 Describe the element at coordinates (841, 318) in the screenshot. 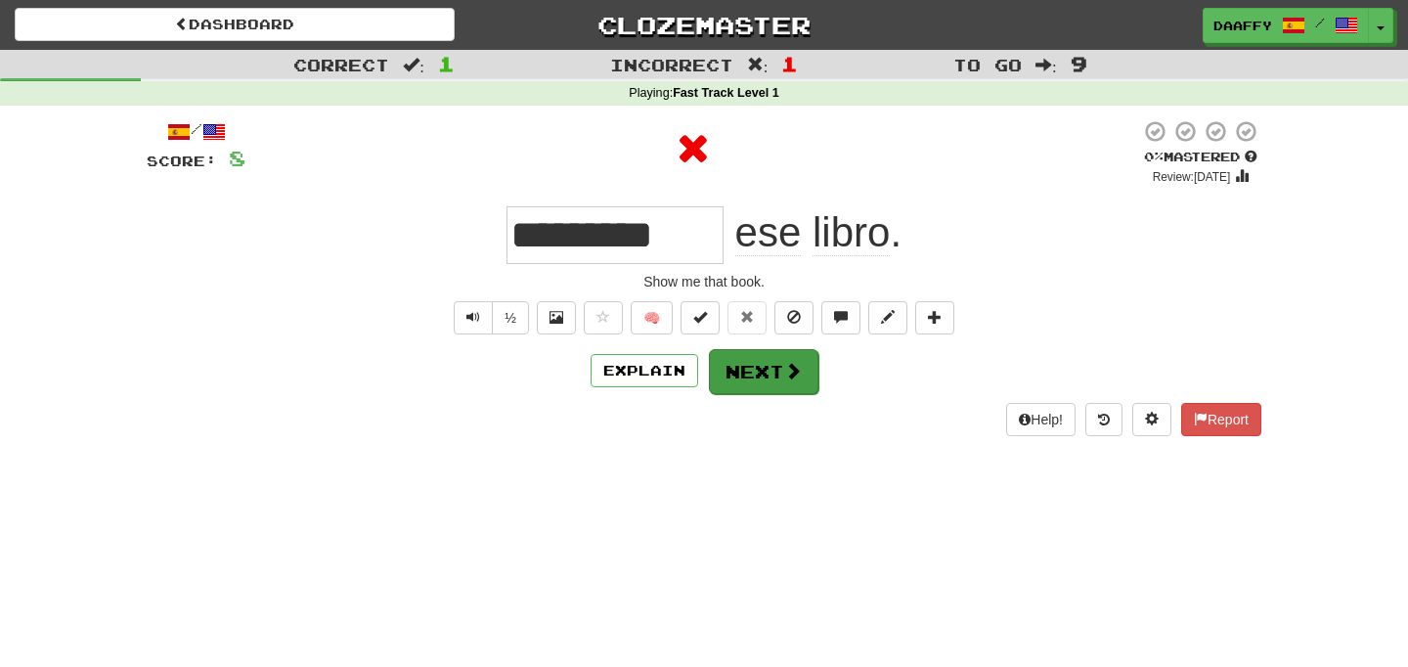

I see `button: Discuss sentence (alt+u)` at that location.